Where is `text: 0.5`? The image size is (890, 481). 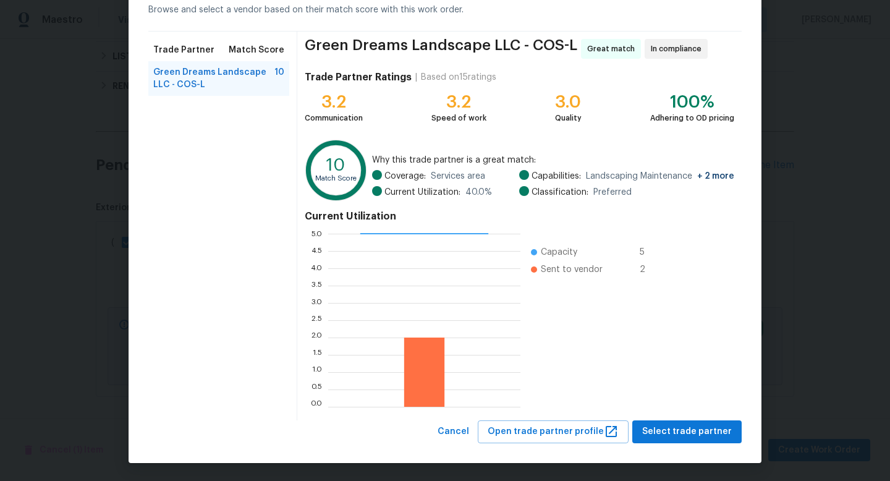 text: 0.5 is located at coordinates (316, 389).